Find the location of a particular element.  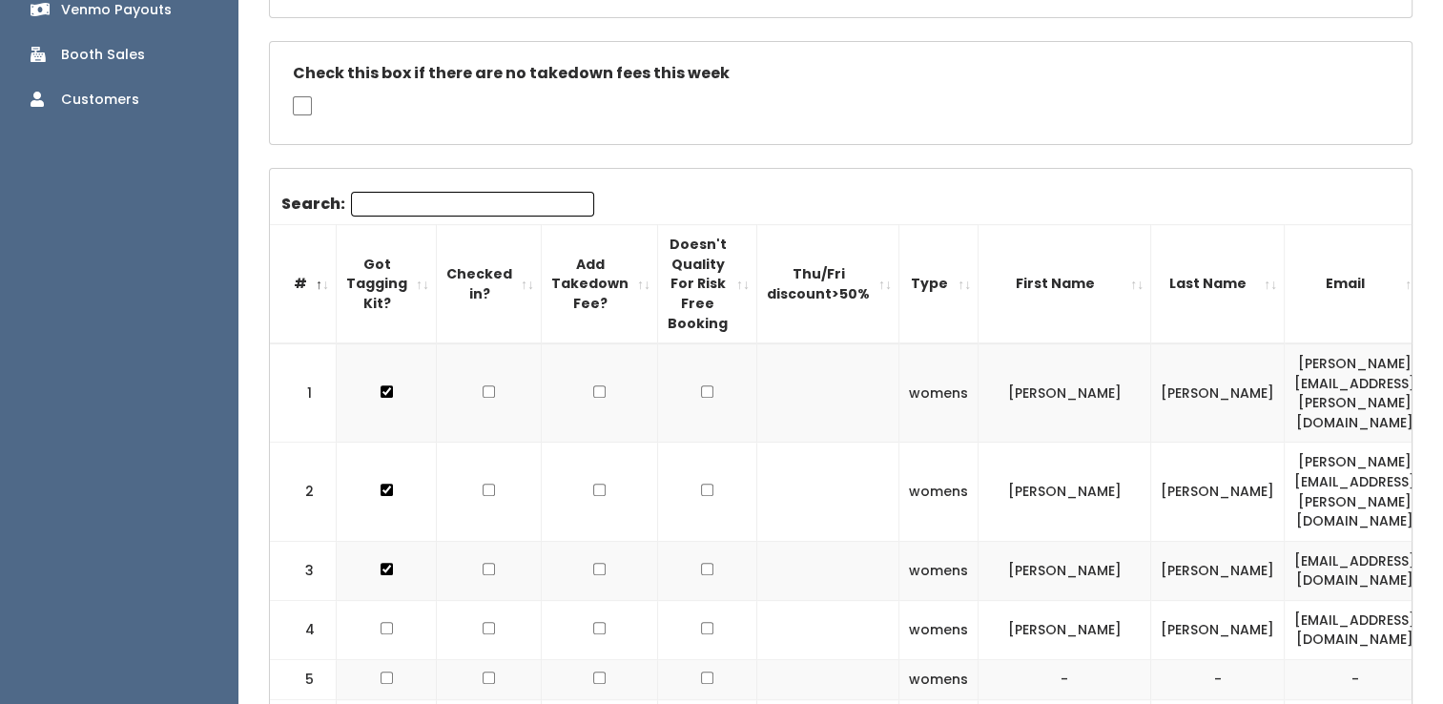

input: Search: is located at coordinates (472, 204).